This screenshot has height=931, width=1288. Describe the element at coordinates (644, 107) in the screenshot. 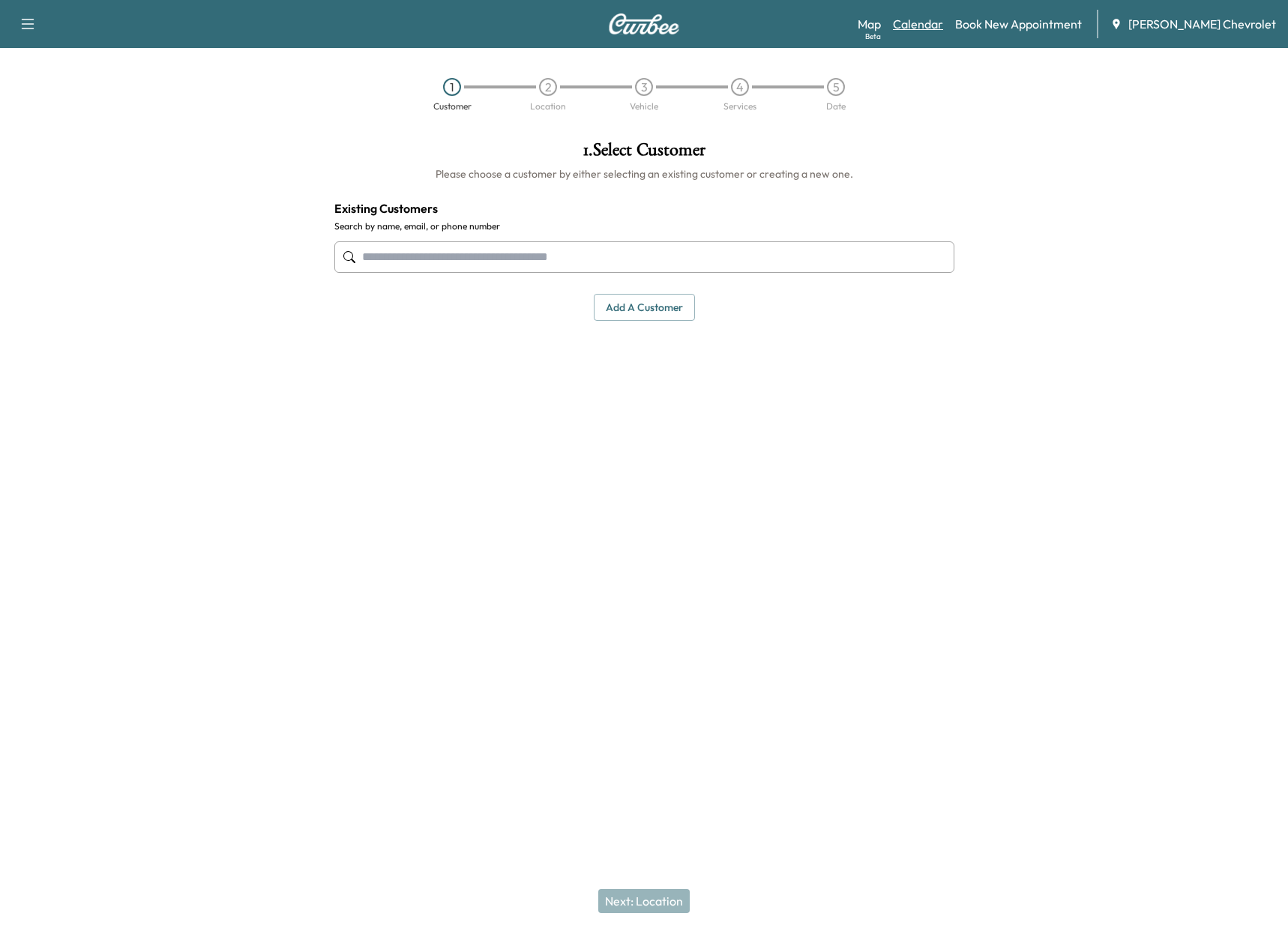

I see `div: Vehicle` at that location.